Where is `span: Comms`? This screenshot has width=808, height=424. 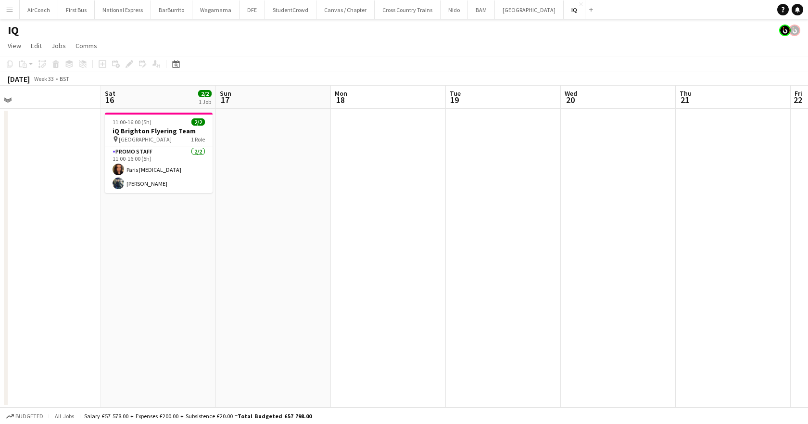 span: Comms is located at coordinates (86, 46).